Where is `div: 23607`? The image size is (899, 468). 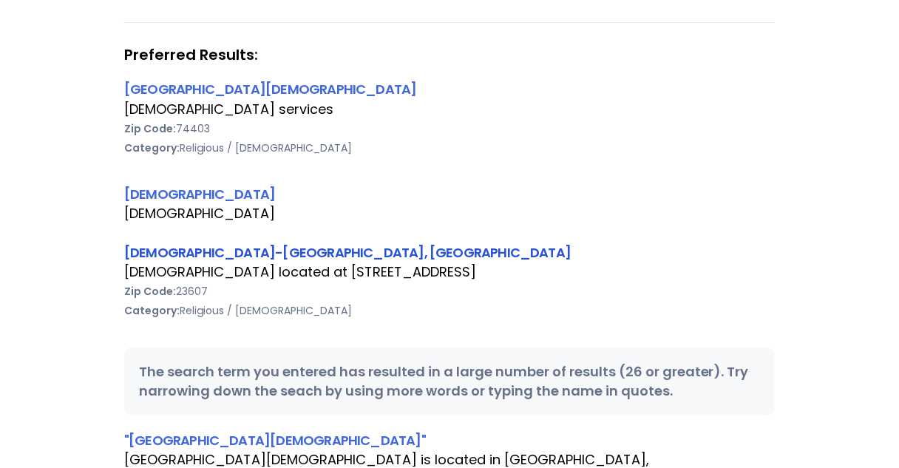 div: 23607 is located at coordinates (449, 291).